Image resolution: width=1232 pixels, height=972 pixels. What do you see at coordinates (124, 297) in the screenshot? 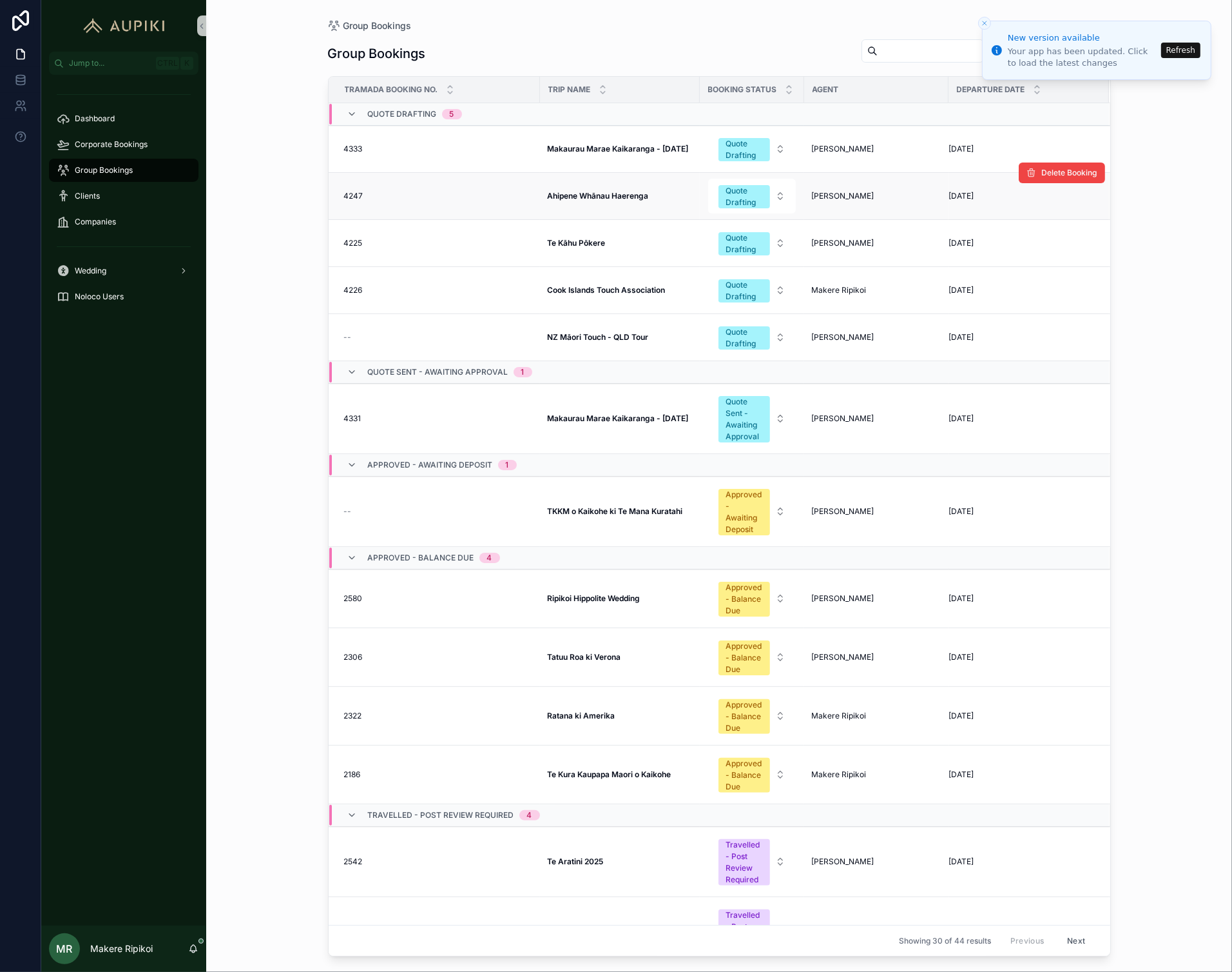
I see `a: Noloco Users` at bounding box center [124, 297].